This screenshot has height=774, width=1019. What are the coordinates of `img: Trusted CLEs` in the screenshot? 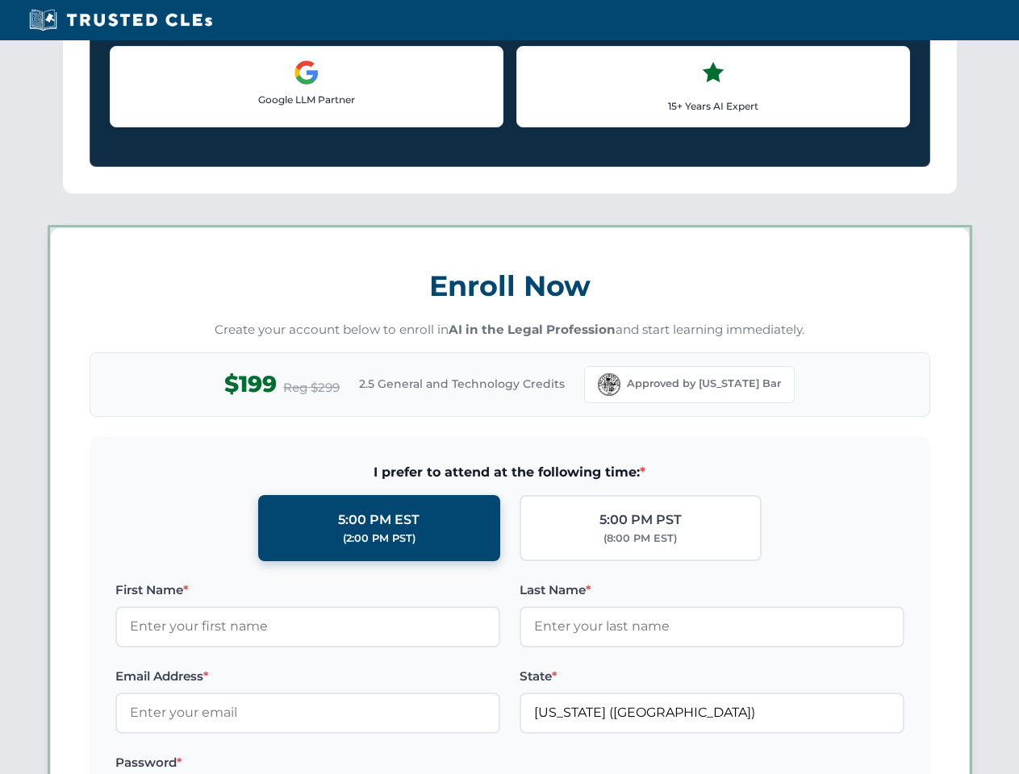 It's located at (120, 20).